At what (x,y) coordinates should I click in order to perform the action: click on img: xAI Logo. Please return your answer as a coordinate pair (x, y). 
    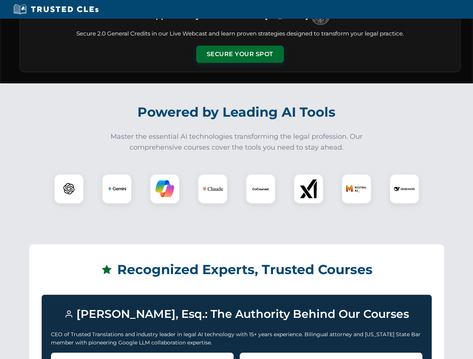
    Looking at the image, I should click on (308, 189).